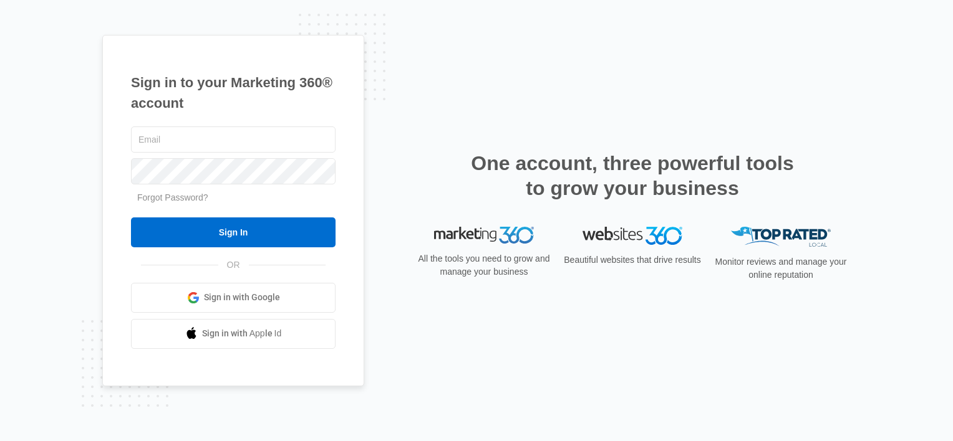  What do you see at coordinates (233, 233) in the screenshot?
I see `input: Sign In` at bounding box center [233, 233].